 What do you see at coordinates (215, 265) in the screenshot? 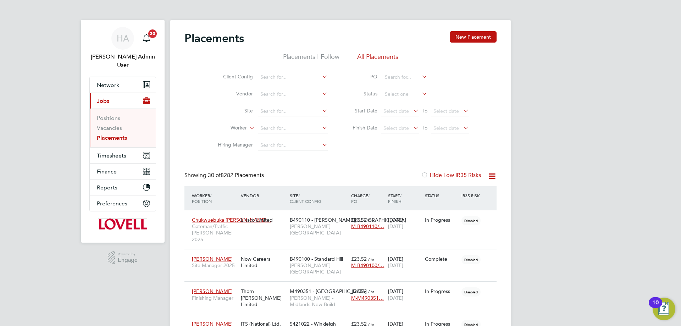
I see `span: Site Manager 2025` at bounding box center [215, 265].